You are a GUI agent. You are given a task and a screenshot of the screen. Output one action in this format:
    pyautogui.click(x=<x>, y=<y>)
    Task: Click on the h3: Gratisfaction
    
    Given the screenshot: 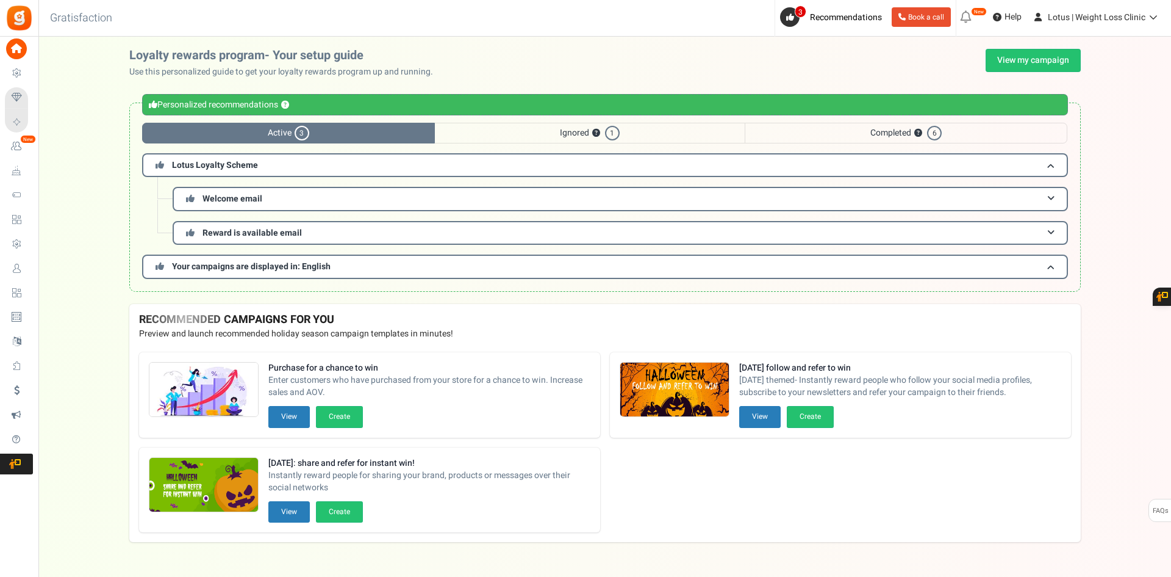 What is the action you would take?
    pyautogui.click(x=81, y=18)
    